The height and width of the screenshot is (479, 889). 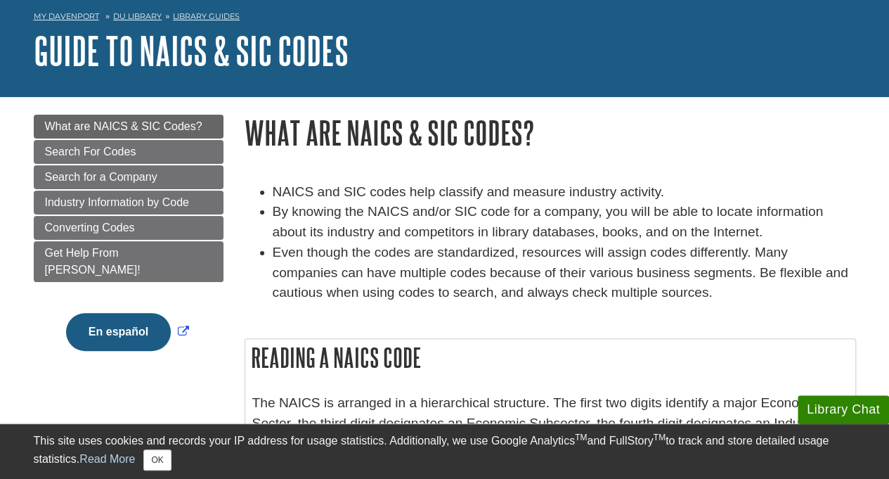 I want to click on button: Library Chat, so click(x=844, y=409).